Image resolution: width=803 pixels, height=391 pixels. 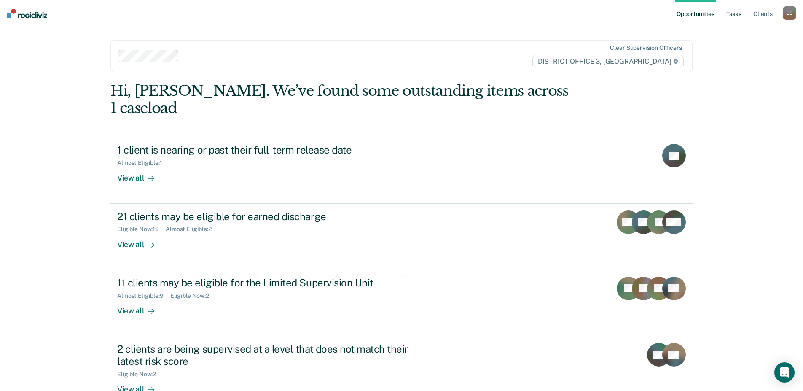 What do you see at coordinates (265, 355) in the screenshot?
I see `div: 2 clients are being supervised at a level that does not match their latest risk score` at bounding box center [265, 355].